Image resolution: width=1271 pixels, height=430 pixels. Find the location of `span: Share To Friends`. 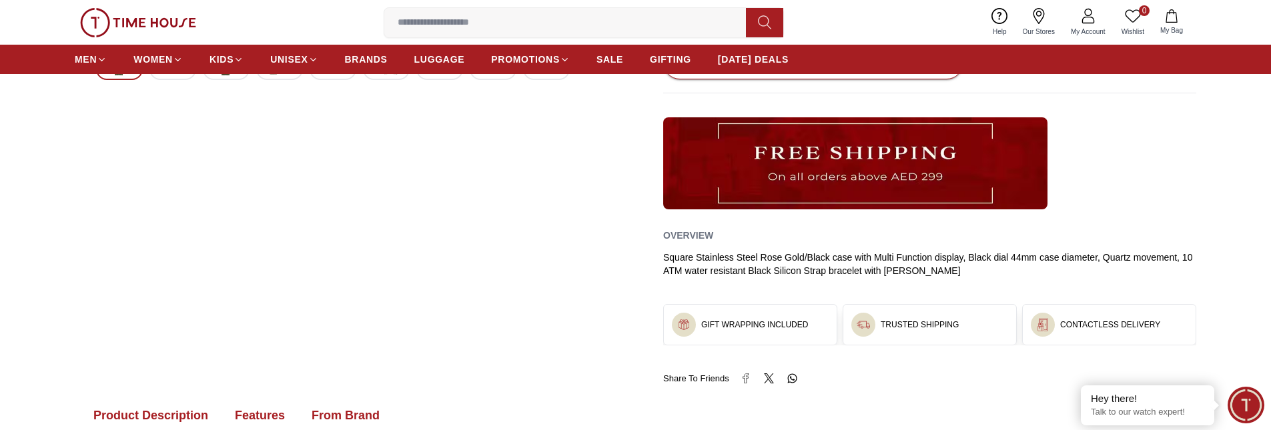

span: Share To Friends is located at coordinates (696, 379).